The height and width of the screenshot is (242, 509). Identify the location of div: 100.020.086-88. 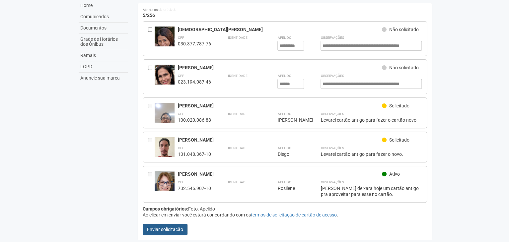
(194, 120).